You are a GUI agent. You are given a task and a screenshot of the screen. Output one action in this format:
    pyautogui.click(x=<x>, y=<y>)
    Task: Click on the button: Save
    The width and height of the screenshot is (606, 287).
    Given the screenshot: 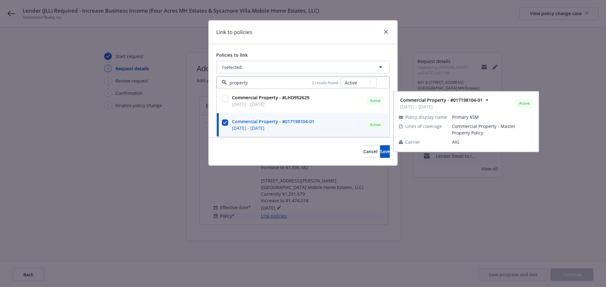 What is the action you would take?
    pyautogui.click(x=385, y=152)
    